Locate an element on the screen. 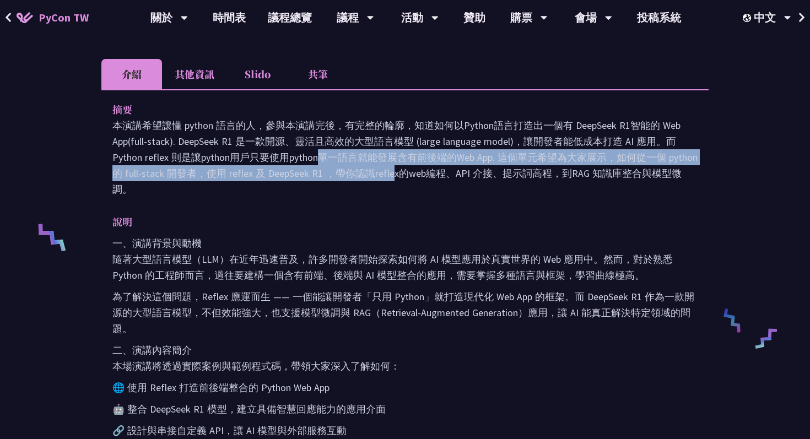 The height and width of the screenshot is (439, 810). span: PyCon TW is located at coordinates (63, 18).